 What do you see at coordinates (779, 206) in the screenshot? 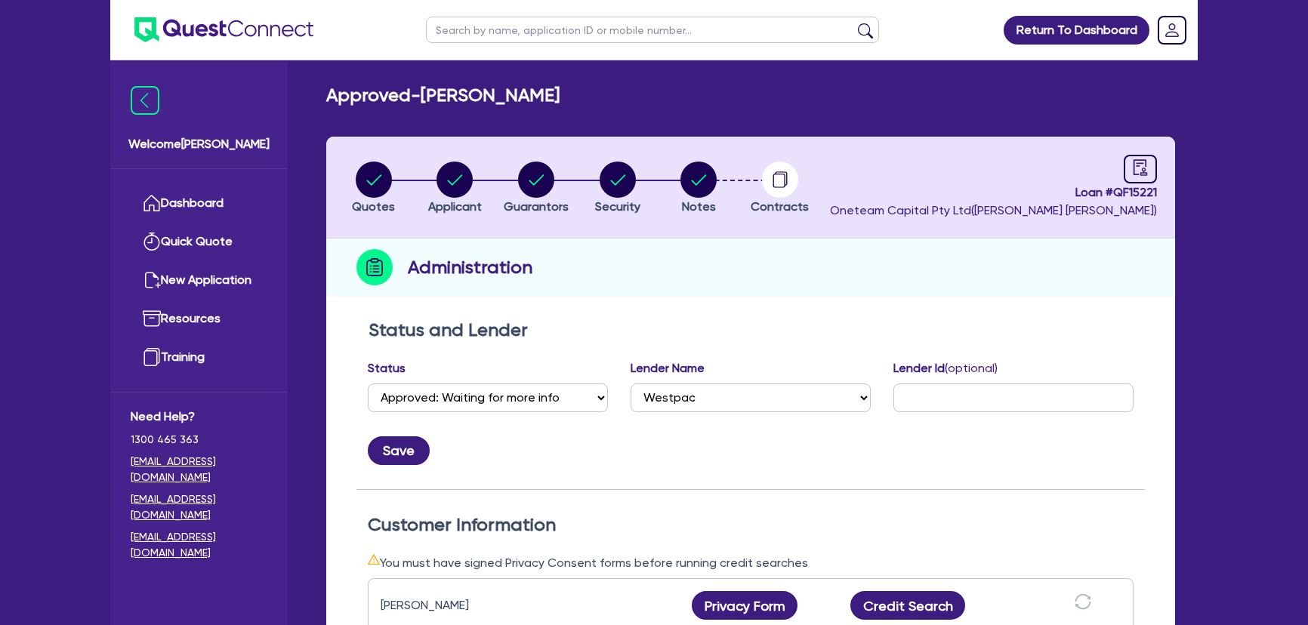
I see `span: Contracts` at bounding box center [779, 206].